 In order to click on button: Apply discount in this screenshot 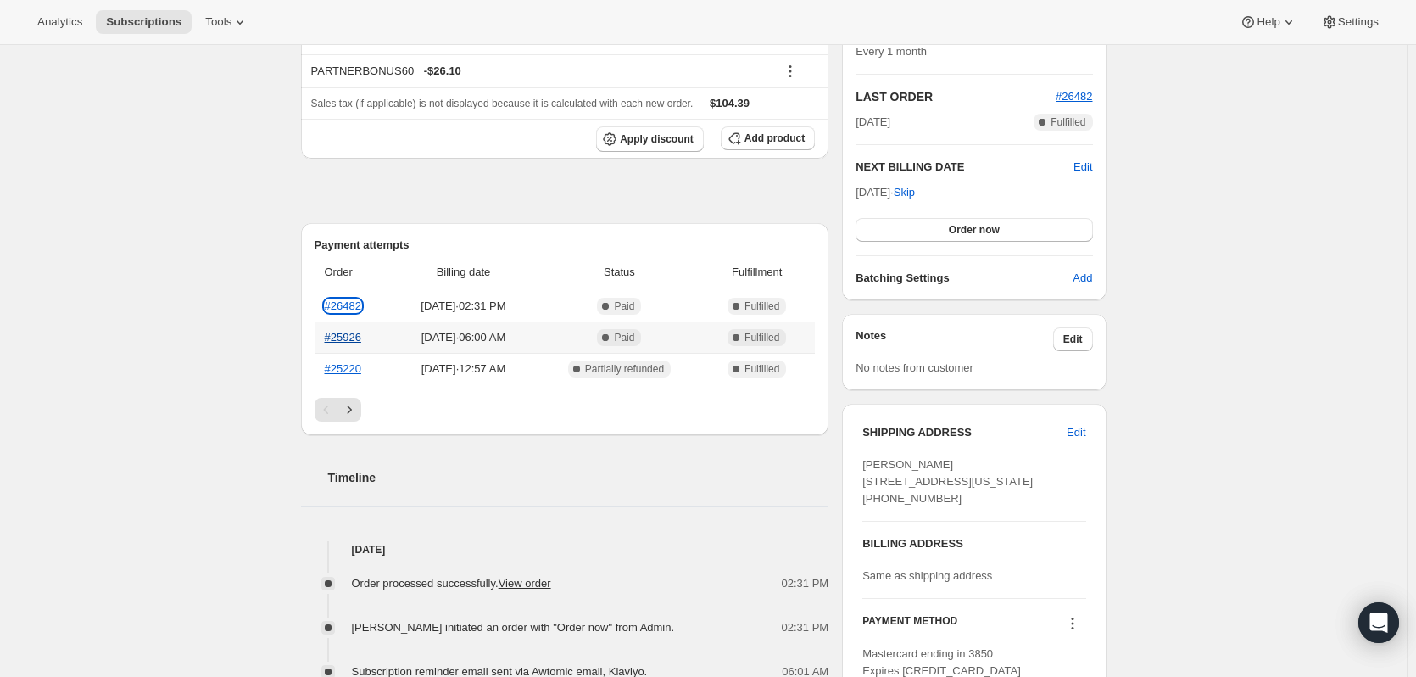, I will do `click(650, 139)`.